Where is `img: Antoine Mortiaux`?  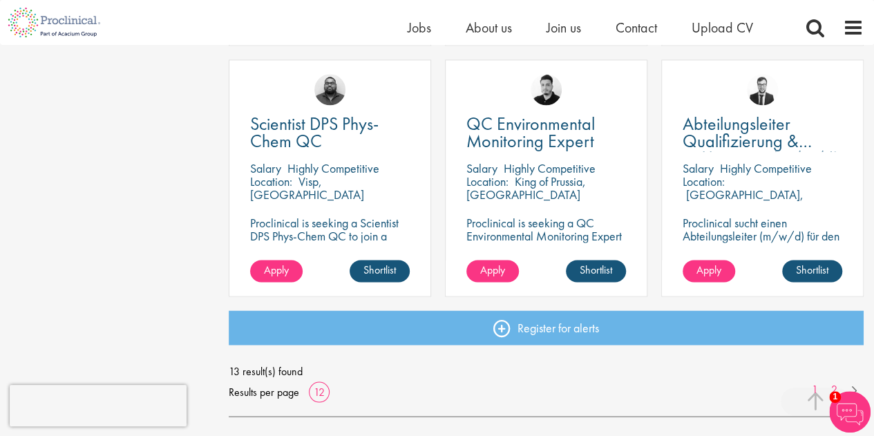
img: Antoine Mortiaux is located at coordinates (762, 89).